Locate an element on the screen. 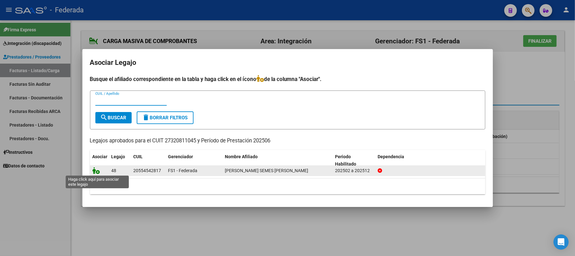 The width and height of the screenshot is (575, 256). p: Legajos aprobados para el CUIT 27320811045 y Período de Prestación 202506 is located at coordinates (288, 141).